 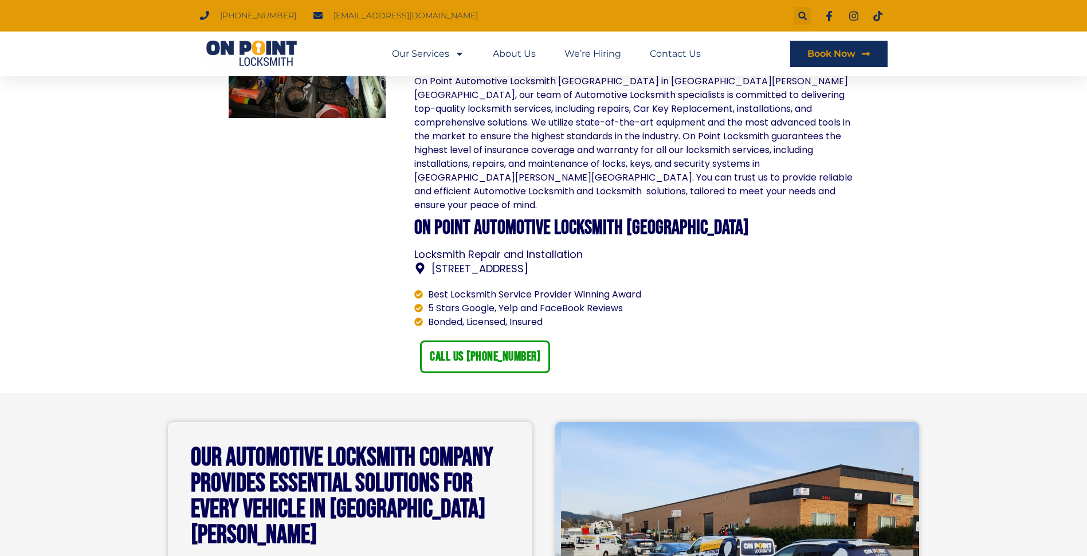 What do you see at coordinates (533, 295) in the screenshot?
I see `span: Best Locksmith Service Provider Winning Award` at bounding box center [533, 295].